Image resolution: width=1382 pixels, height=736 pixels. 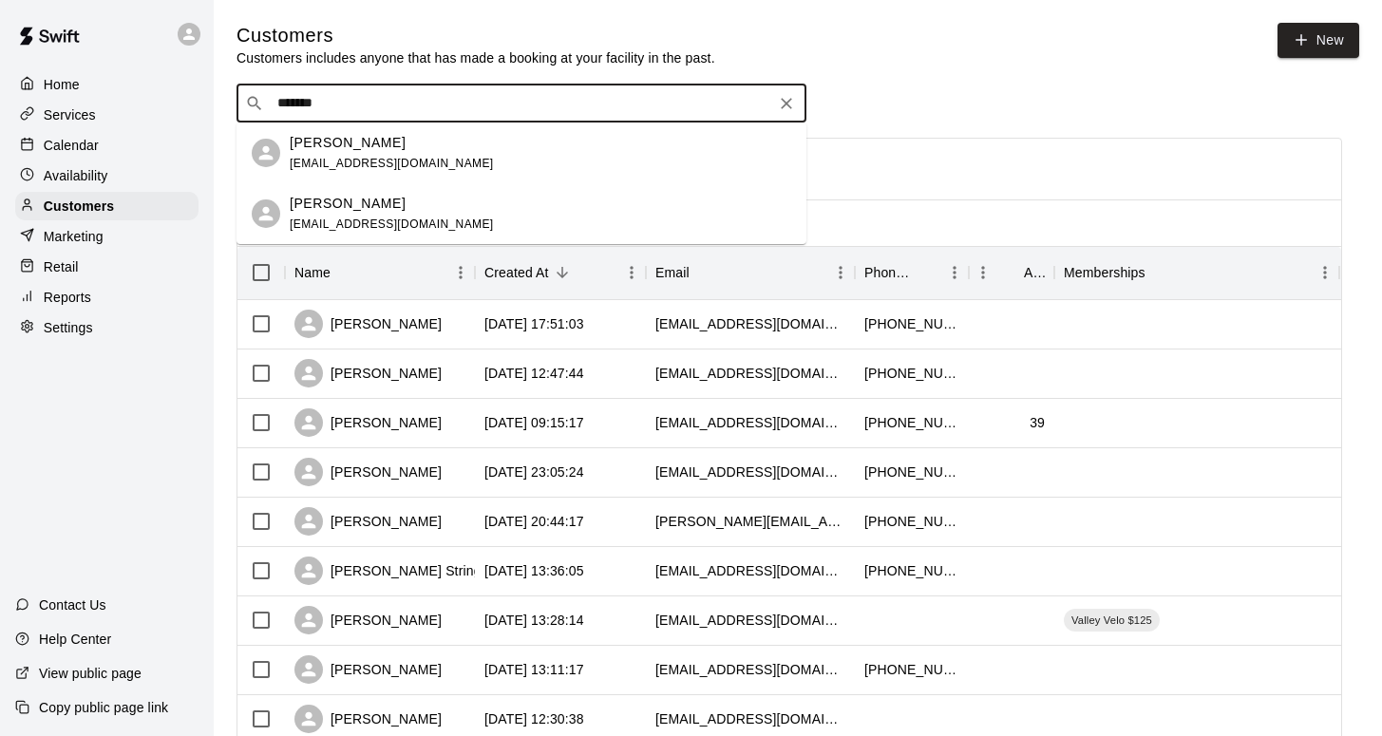 What do you see at coordinates (106, 328) in the screenshot?
I see `div: Settings` at bounding box center [106, 328].